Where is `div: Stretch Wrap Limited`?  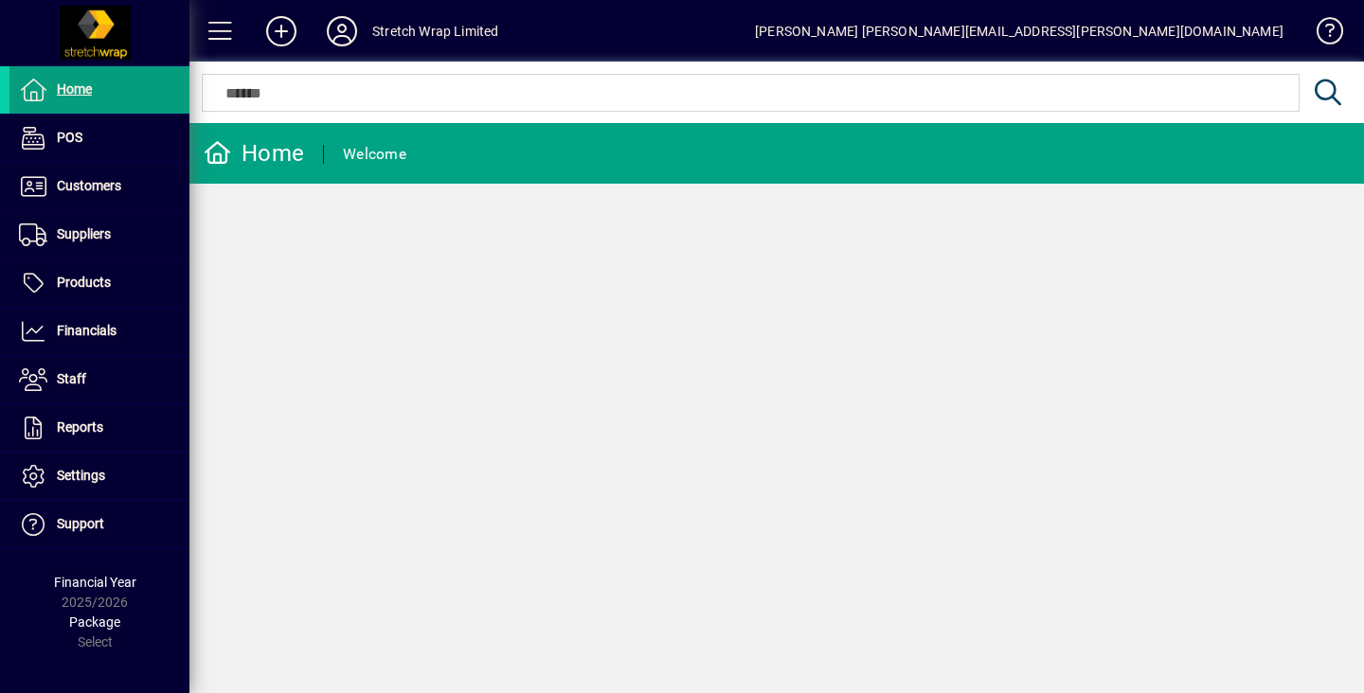
div: Stretch Wrap Limited is located at coordinates (436, 31).